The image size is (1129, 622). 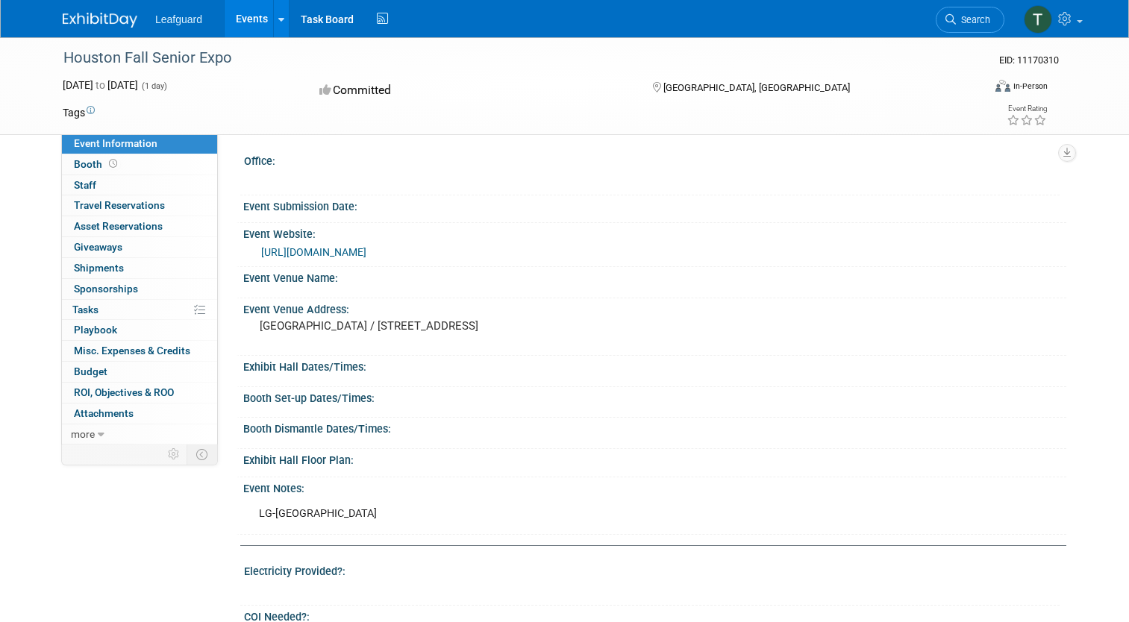 What do you see at coordinates (85, 185) in the screenshot?
I see `span: Staff` at bounding box center [85, 185].